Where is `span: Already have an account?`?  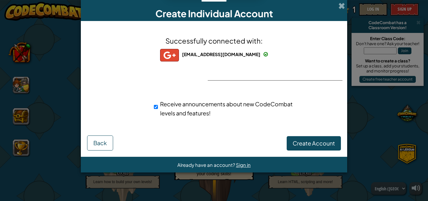
span: Already have an account? is located at coordinates (207, 165).